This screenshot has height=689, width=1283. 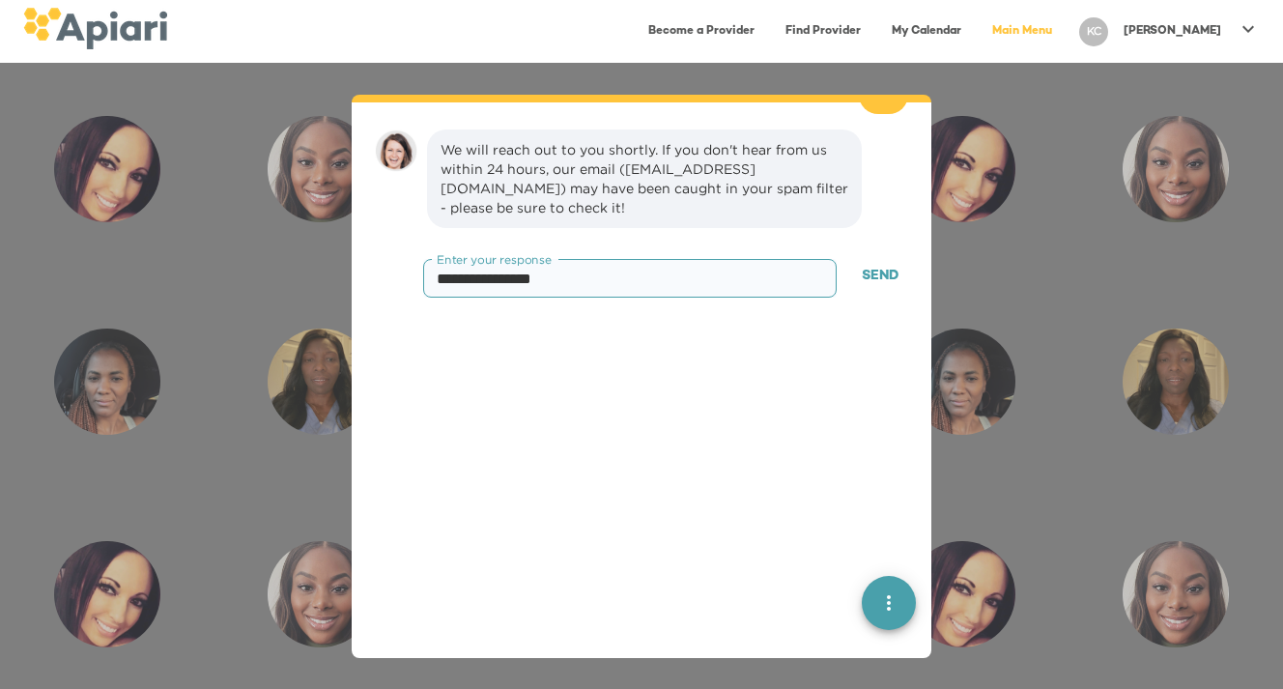 What do you see at coordinates (880, 276) in the screenshot?
I see `button: Send` at bounding box center [880, 276].